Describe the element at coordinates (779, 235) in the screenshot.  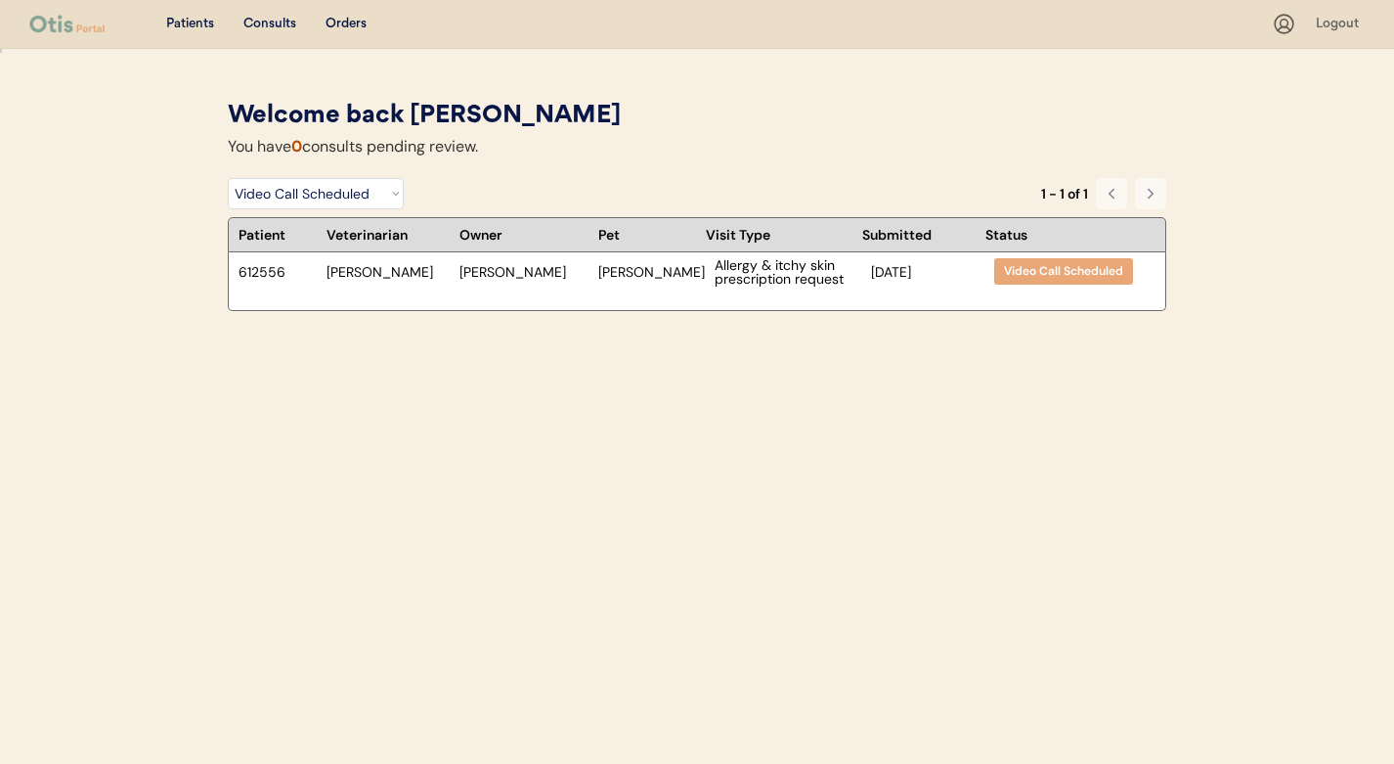
I see `div: Visit Type` at that location.